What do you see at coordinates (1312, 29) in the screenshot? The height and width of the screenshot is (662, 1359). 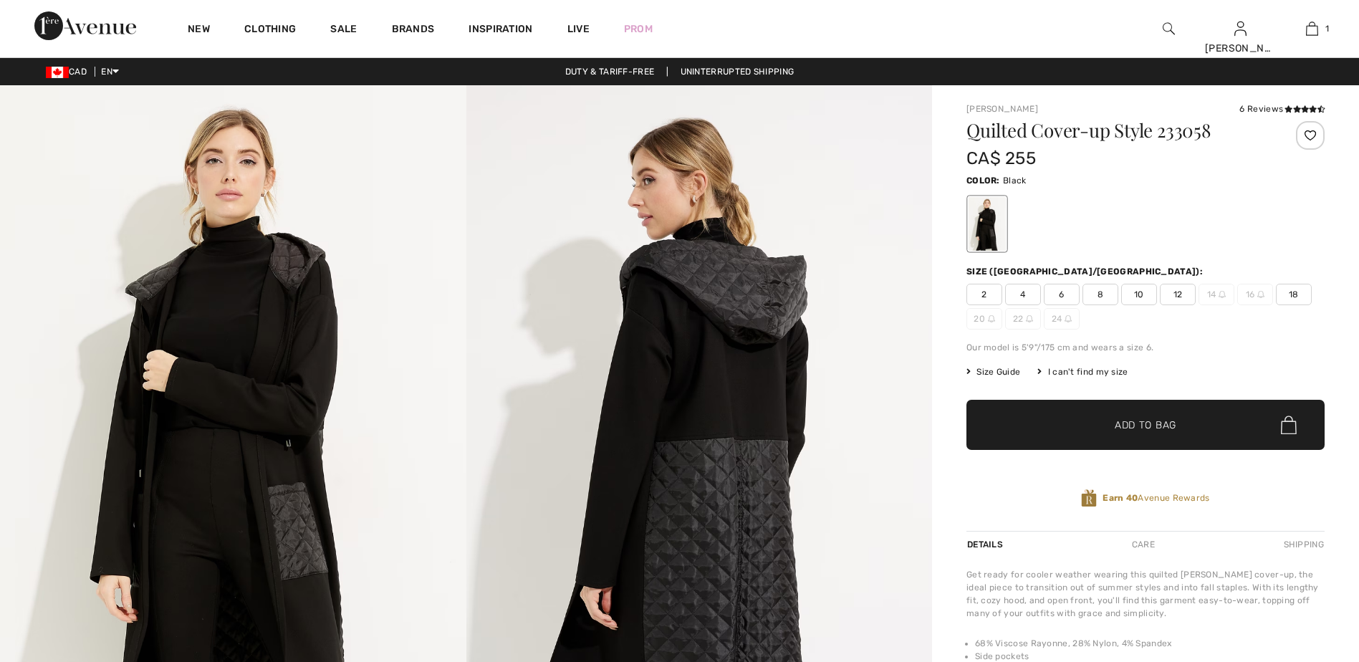 I see `a: 1` at bounding box center [1312, 29].